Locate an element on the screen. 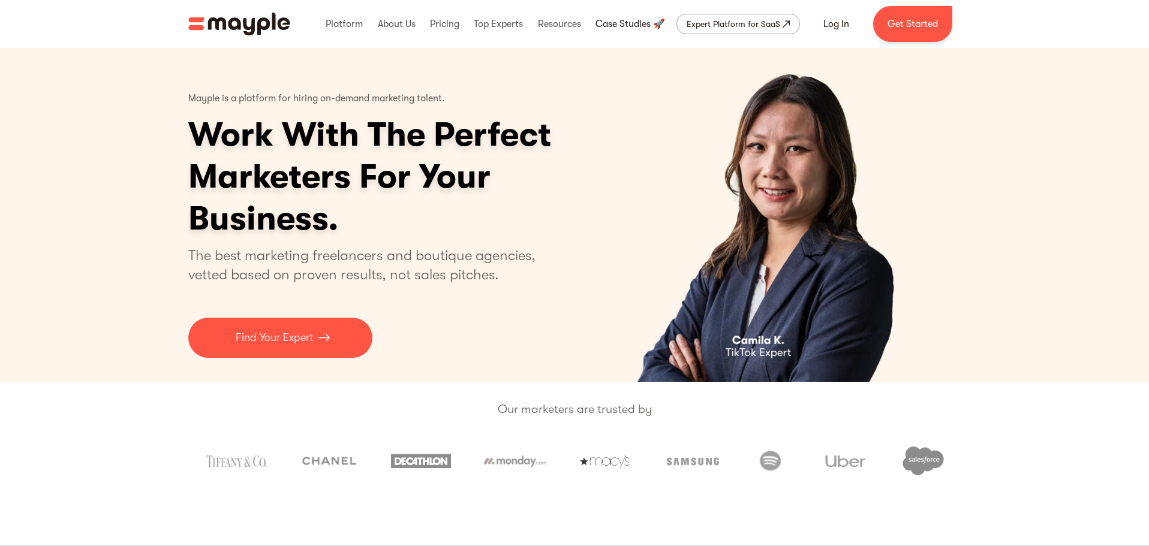 This screenshot has width=1149, height=546. a: Log In is located at coordinates (836, 24).